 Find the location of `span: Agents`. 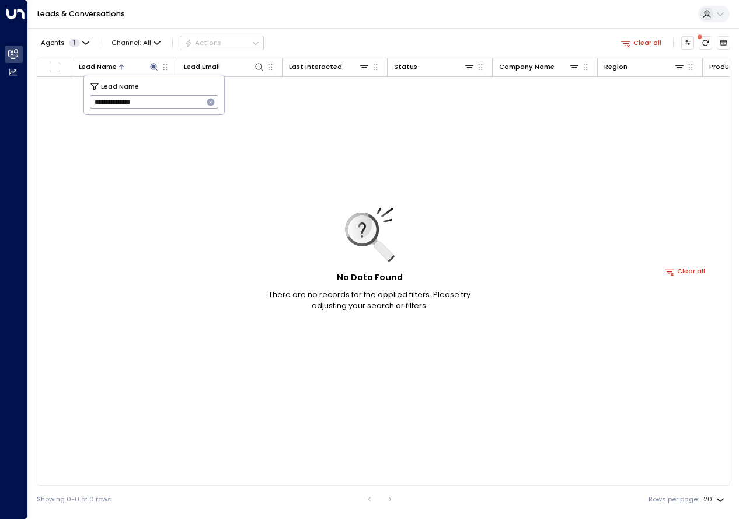

span: Agents is located at coordinates (53, 43).